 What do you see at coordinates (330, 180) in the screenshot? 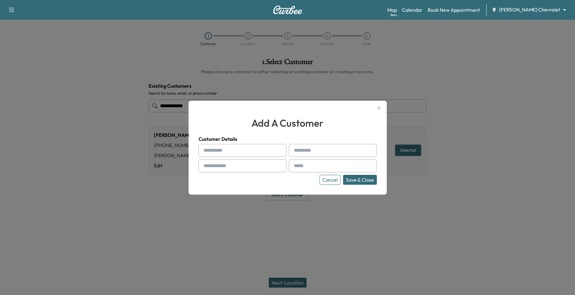
I see `button: Cancel` at bounding box center [330, 180].